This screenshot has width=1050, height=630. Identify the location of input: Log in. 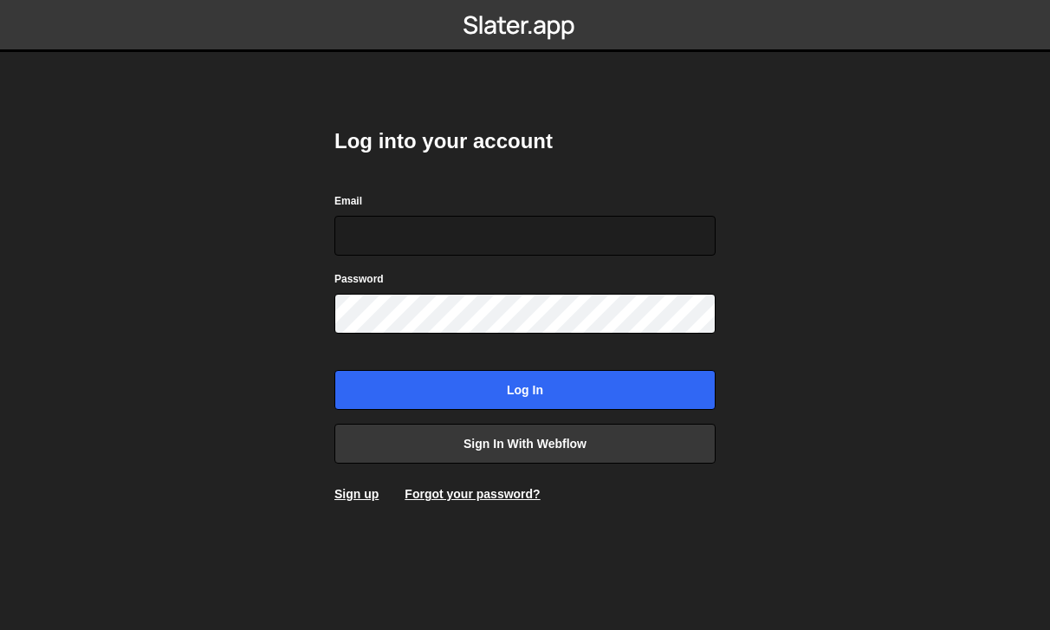
(525, 390).